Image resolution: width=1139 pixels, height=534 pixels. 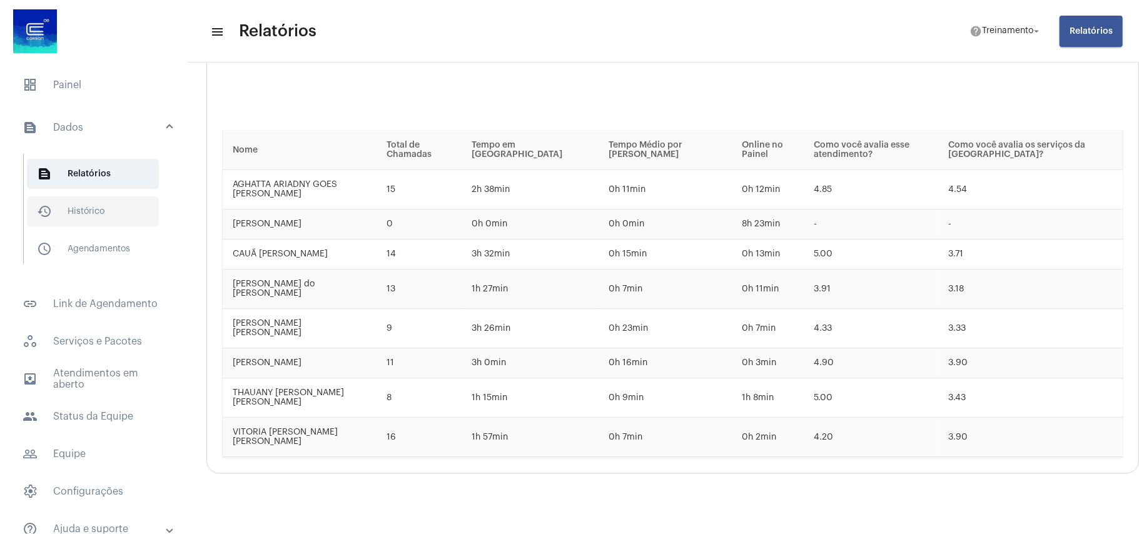 I want to click on span: Treinamento, so click(x=1007, y=31).